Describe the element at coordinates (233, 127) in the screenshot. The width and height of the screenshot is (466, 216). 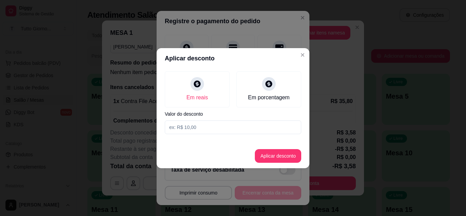
I see `input: Valor do desconto` at that location.